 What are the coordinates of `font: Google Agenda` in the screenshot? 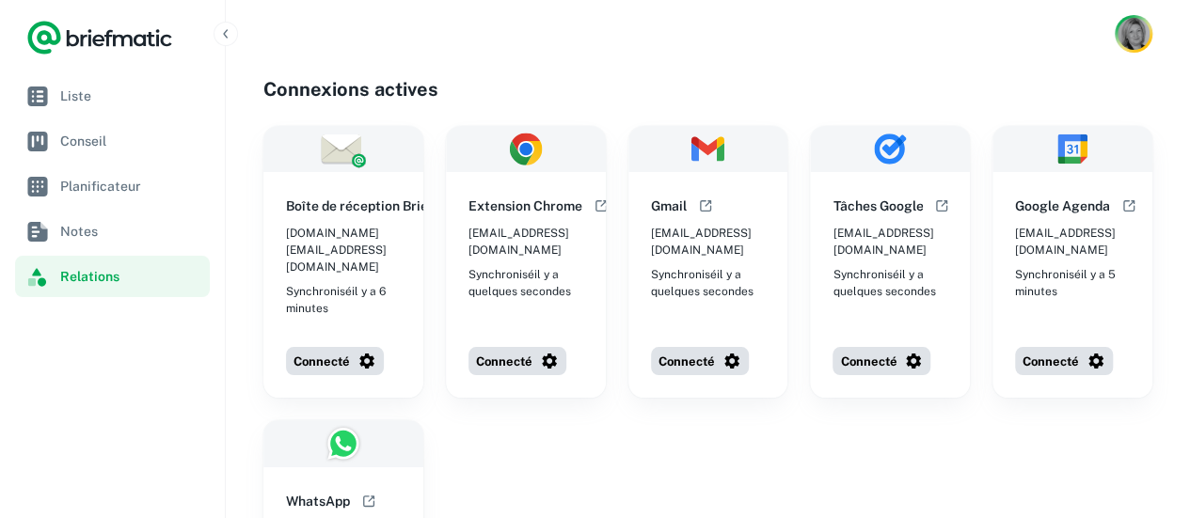 It's located at (1062, 206).